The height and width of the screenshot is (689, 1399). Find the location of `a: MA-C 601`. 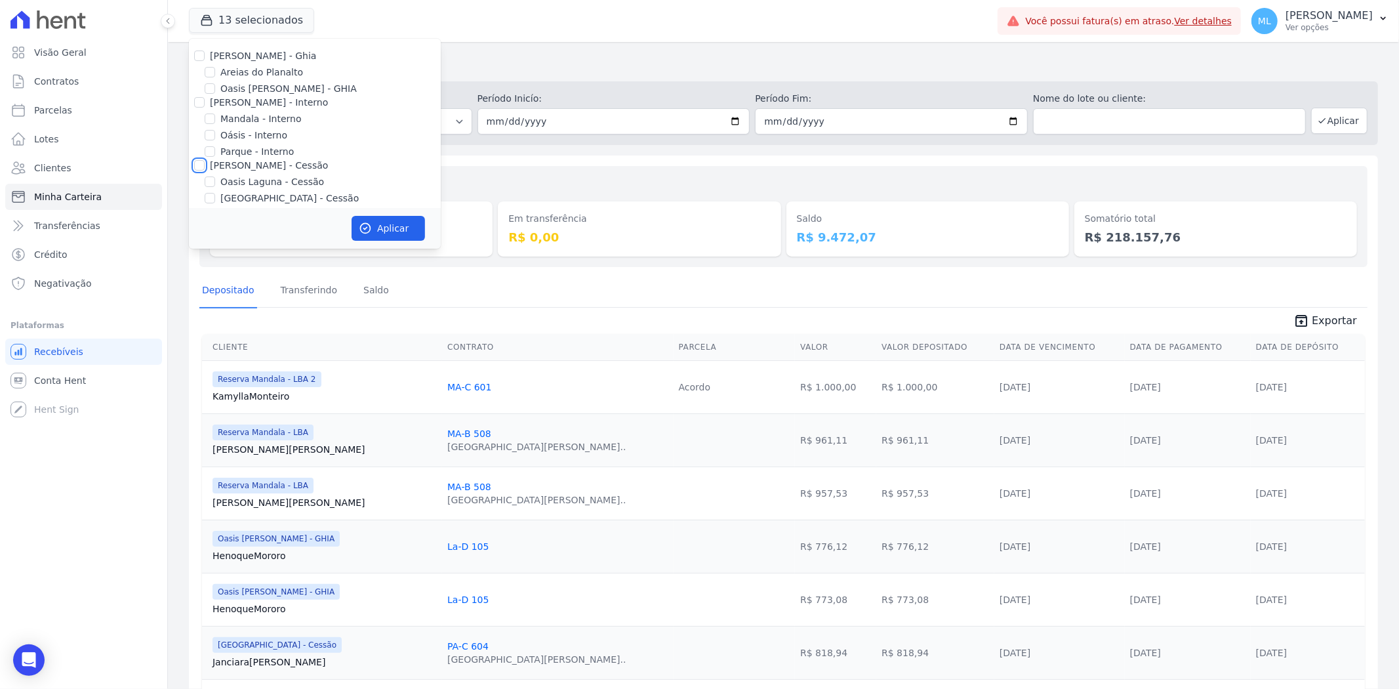

a: MA-C 601 is located at coordinates (469, 387).